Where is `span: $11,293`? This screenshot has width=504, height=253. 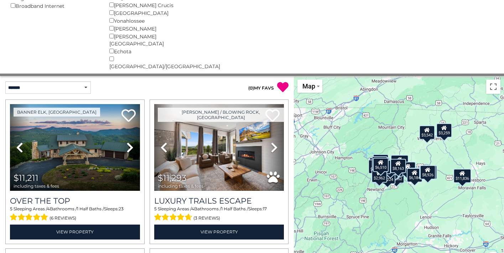
span: $11,293 is located at coordinates (172, 178).